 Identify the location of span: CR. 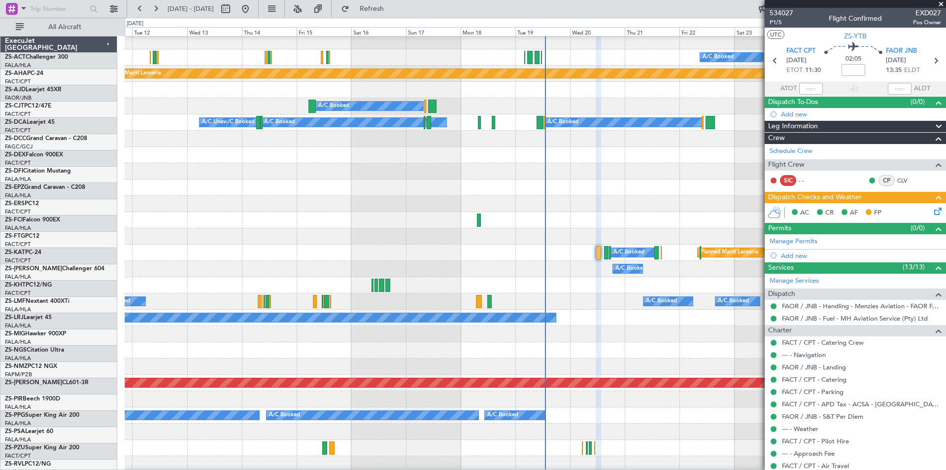
(829, 213).